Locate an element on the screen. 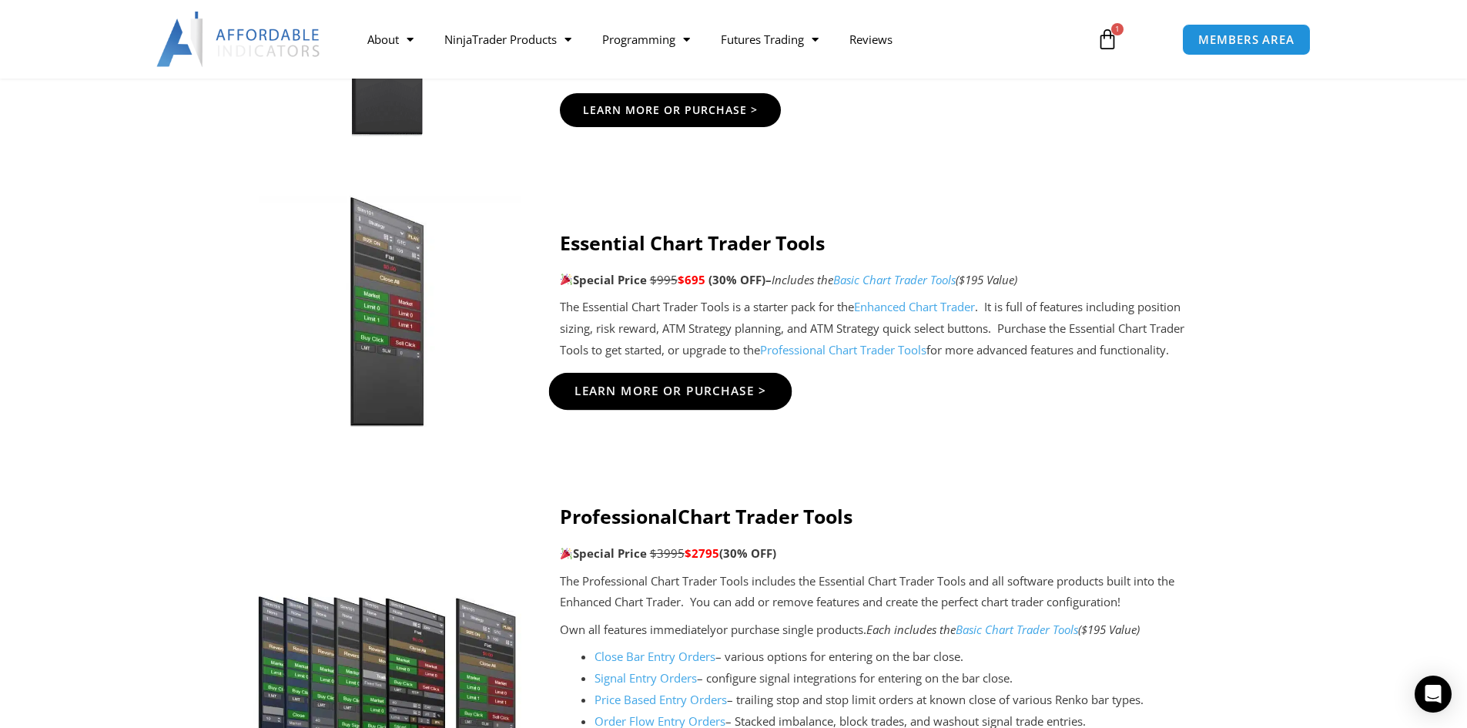  strong: Chart Trader Tools is located at coordinates (765, 516).